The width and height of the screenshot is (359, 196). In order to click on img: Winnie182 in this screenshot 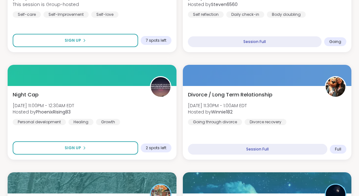, I will do `click(335, 87)`.